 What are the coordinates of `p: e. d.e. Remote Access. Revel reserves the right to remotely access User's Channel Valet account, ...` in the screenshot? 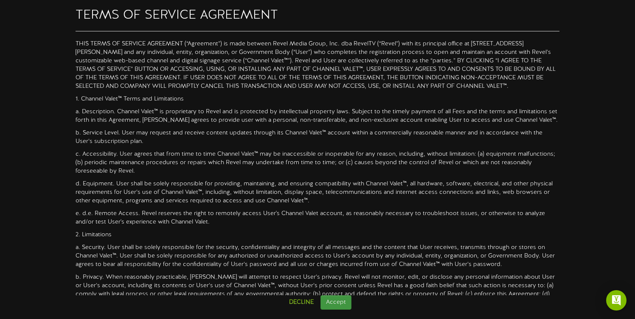 It's located at (317, 218).